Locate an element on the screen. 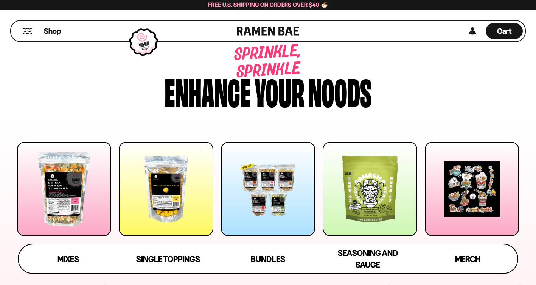 The height and width of the screenshot is (285, 536). a: Single Toppings is located at coordinates (168, 258).